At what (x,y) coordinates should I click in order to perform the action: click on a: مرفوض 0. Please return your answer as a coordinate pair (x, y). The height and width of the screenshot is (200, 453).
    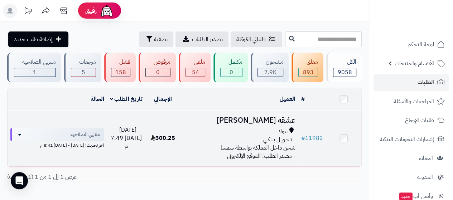
    Looking at the image, I should click on (157, 67).